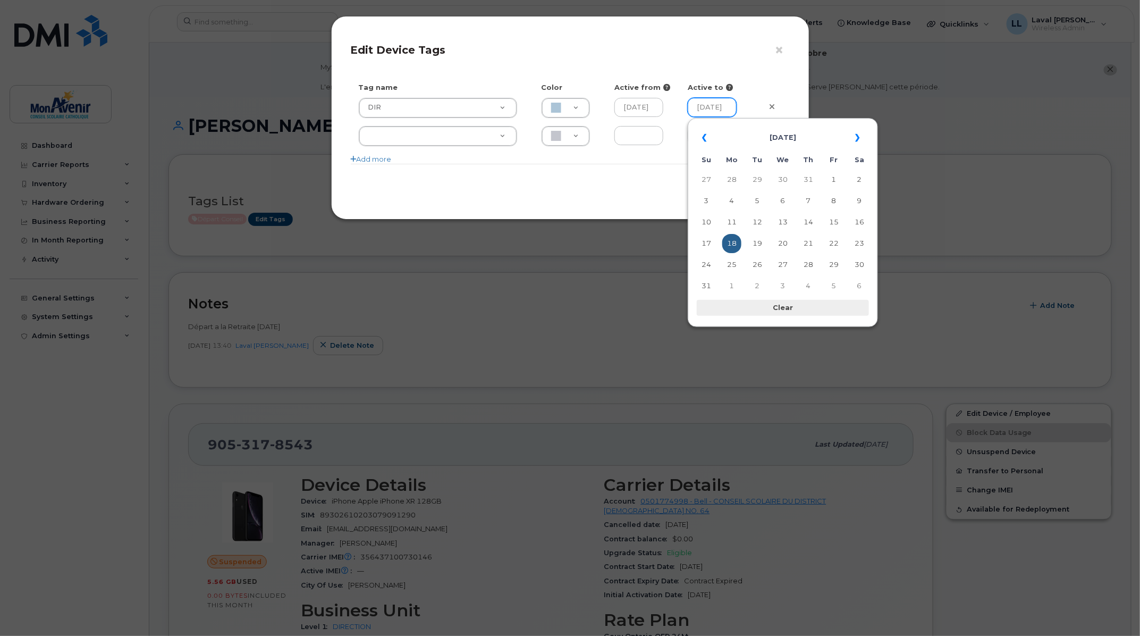  Describe the element at coordinates (706, 222) in the screenshot. I see `td: 10` at that location.